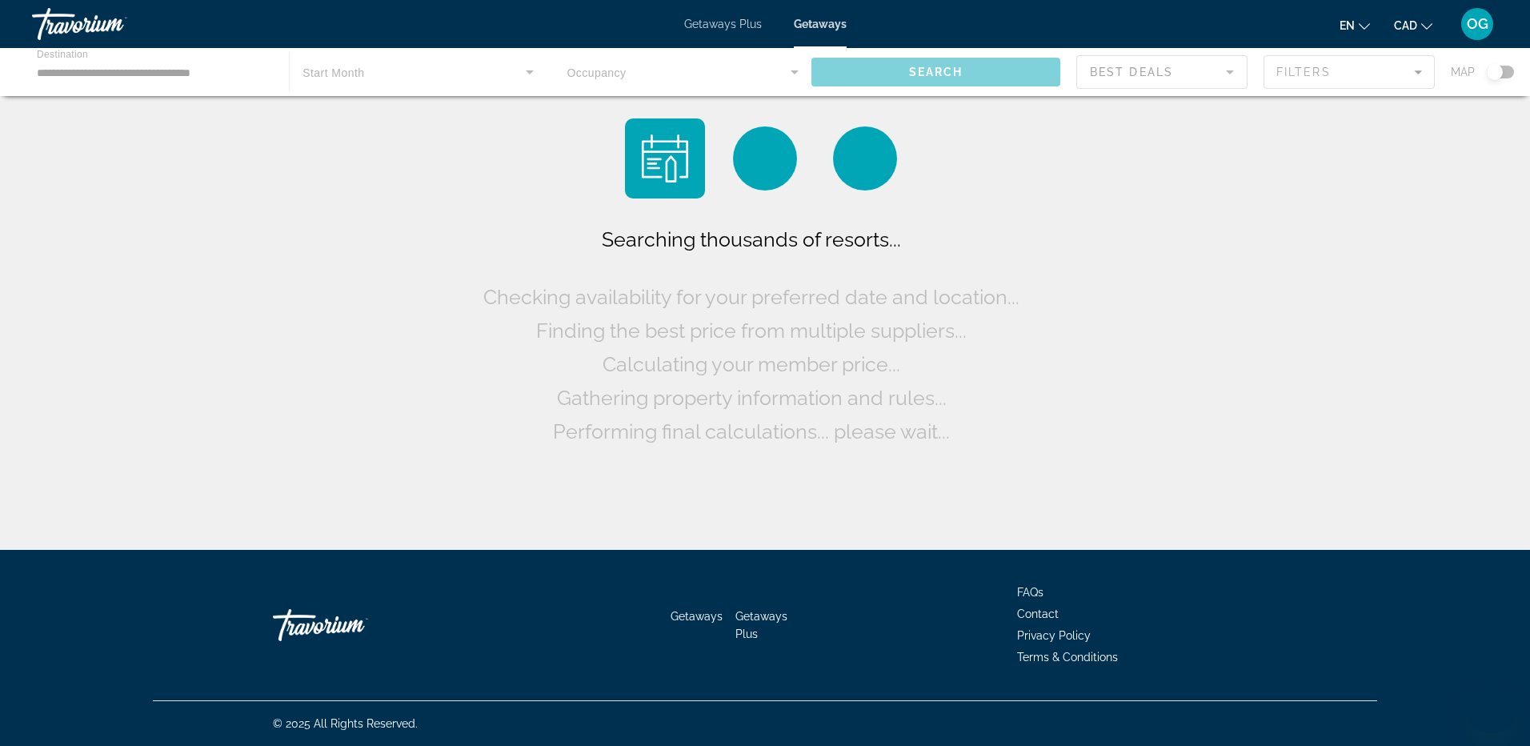 Image resolution: width=1530 pixels, height=746 pixels. What do you see at coordinates (345, 723) in the screenshot?
I see `span: © 2025 All Rights Reserved.` at bounding box center [345, 723].